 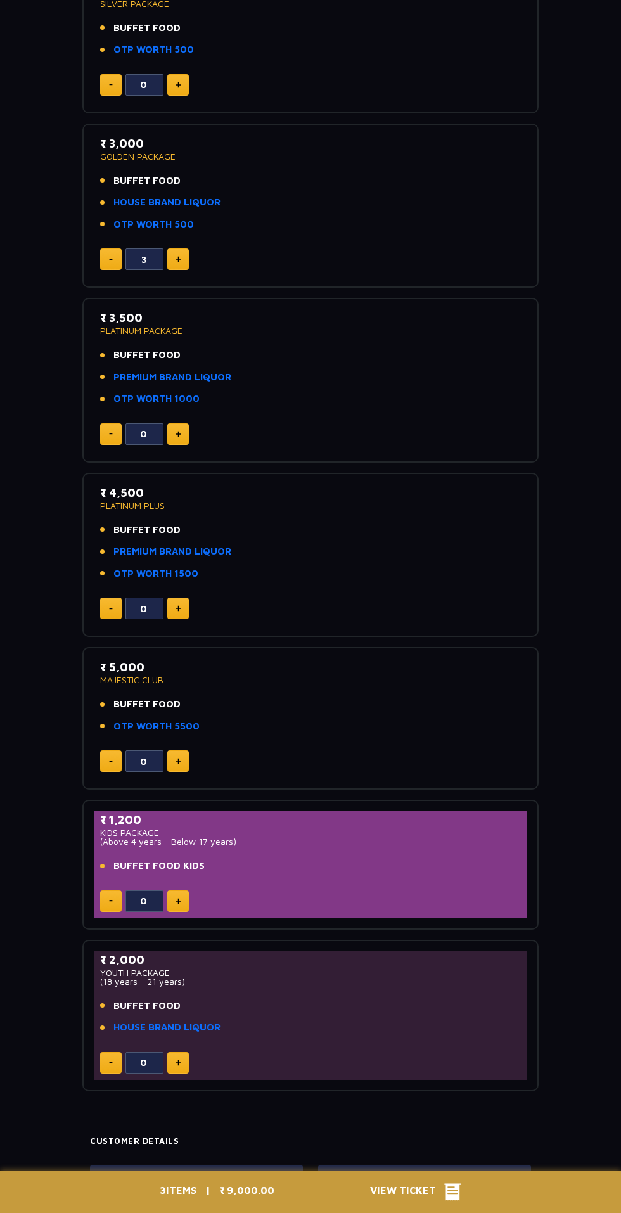 What do you see at coordinates (310, 317) in the screenshot?
I see `p: ₹ 3,500` at bounding box center [310, 317].